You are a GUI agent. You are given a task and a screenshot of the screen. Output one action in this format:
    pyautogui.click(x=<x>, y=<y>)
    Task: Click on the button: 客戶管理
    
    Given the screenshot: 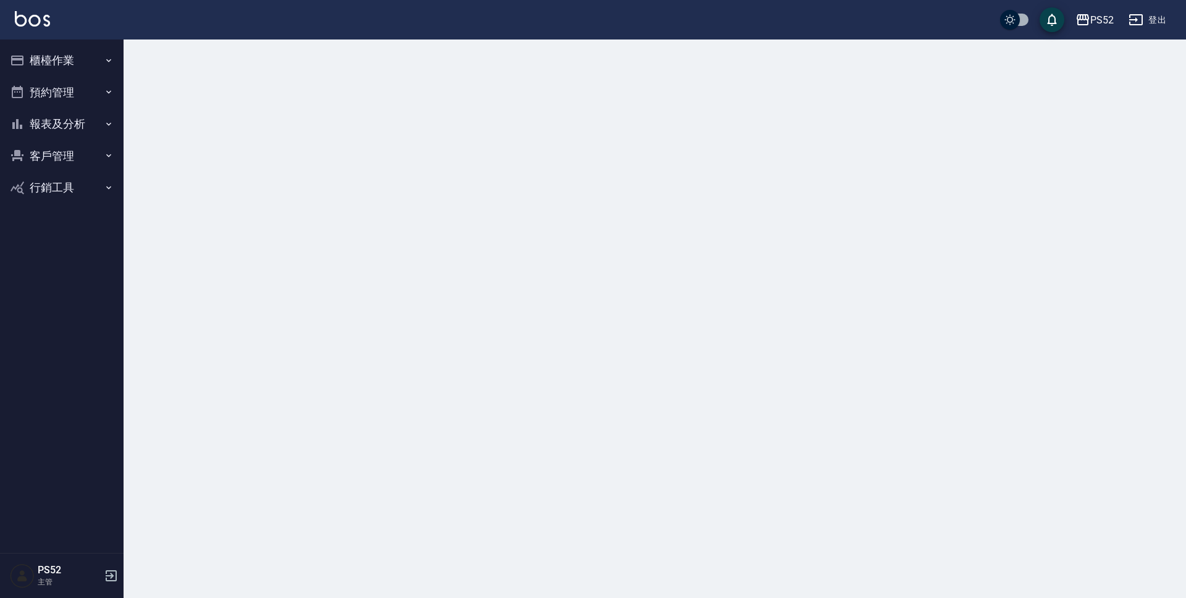 What is the action you would take?
    pyautogui.click(x=62, y=156)
    